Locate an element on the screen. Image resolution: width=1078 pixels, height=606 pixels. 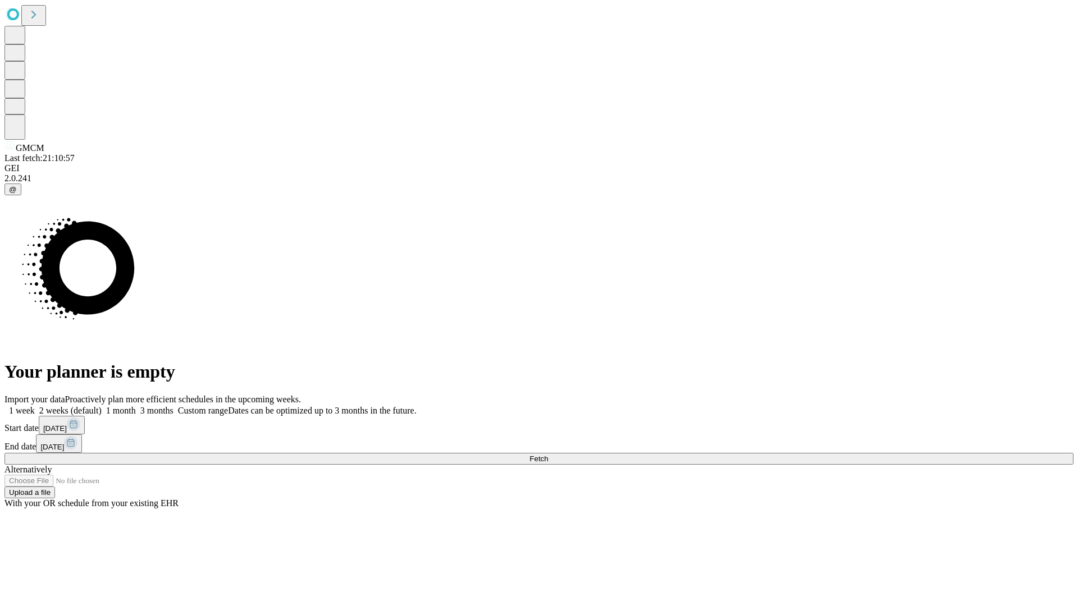
span: Last fetch: 21:10:57 is located at coordinates (39, 158).